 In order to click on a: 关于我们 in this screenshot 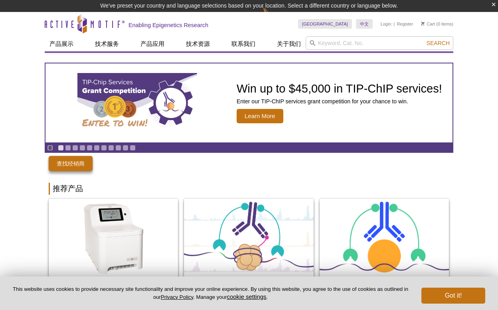, I will do `click(289, 44)`.